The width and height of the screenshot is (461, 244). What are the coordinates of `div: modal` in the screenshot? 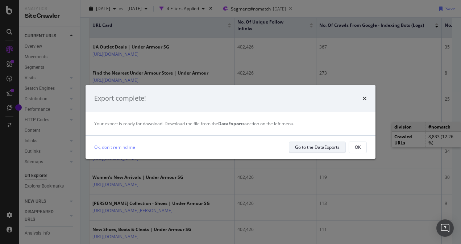 It's located at (230, 122).